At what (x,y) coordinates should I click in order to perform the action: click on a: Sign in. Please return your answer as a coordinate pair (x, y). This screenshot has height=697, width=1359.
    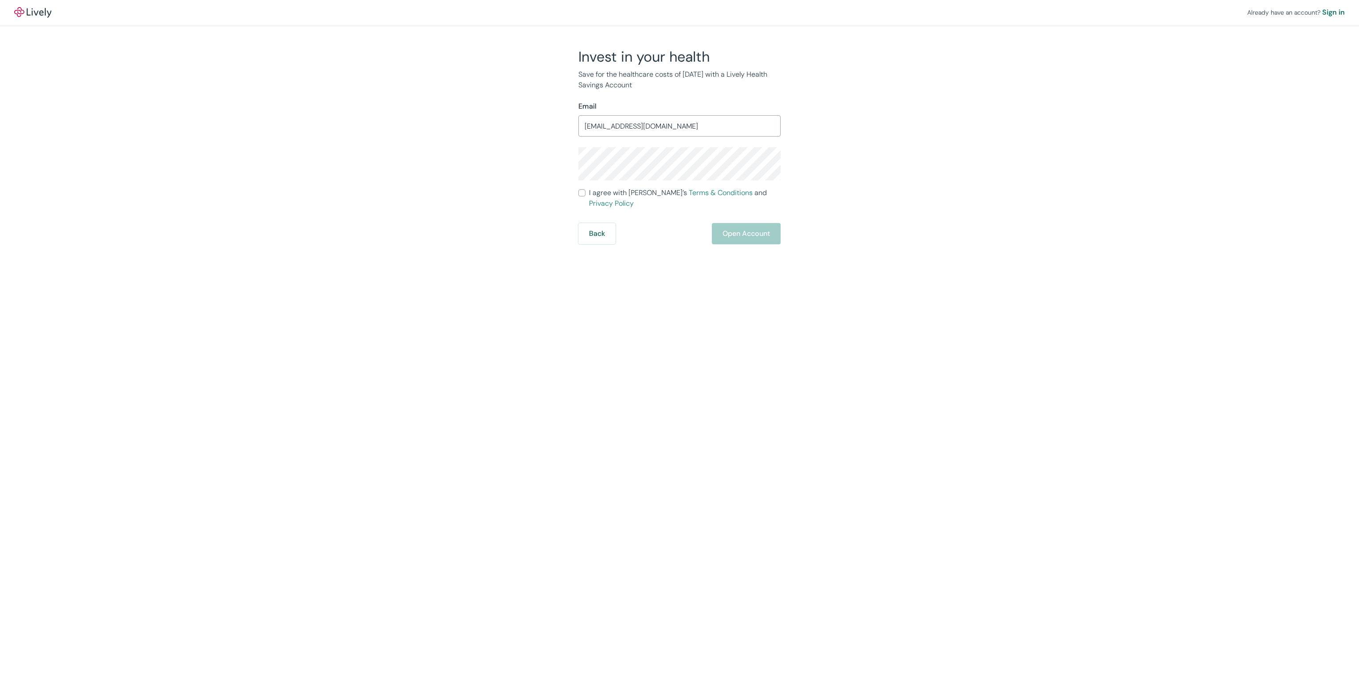
    Looking at the image, I should click on (1334, 12).